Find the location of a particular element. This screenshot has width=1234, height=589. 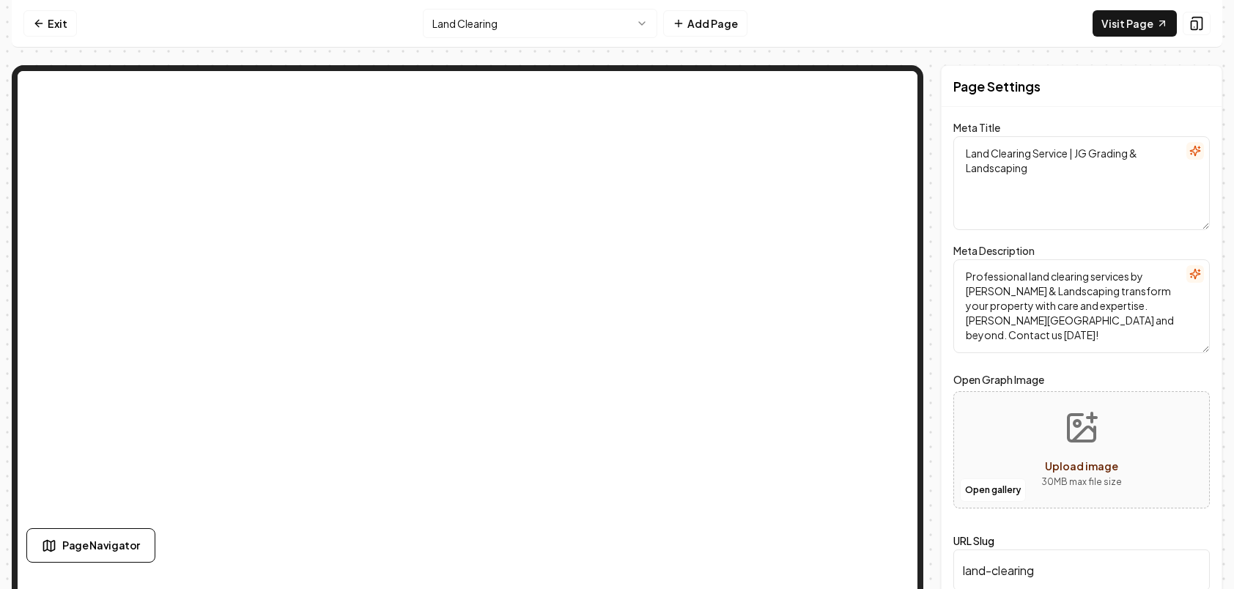

p: 30 MB max file size is located at coordinates (1081, 482).